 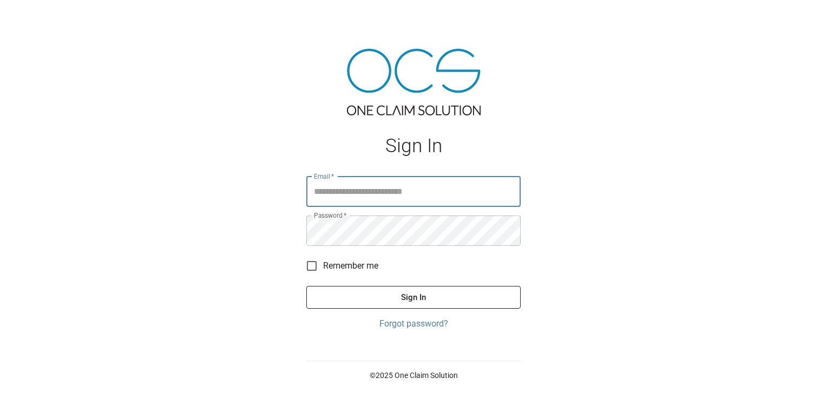 I want to click on a: Forgot password?, so click(x=413, y=324).